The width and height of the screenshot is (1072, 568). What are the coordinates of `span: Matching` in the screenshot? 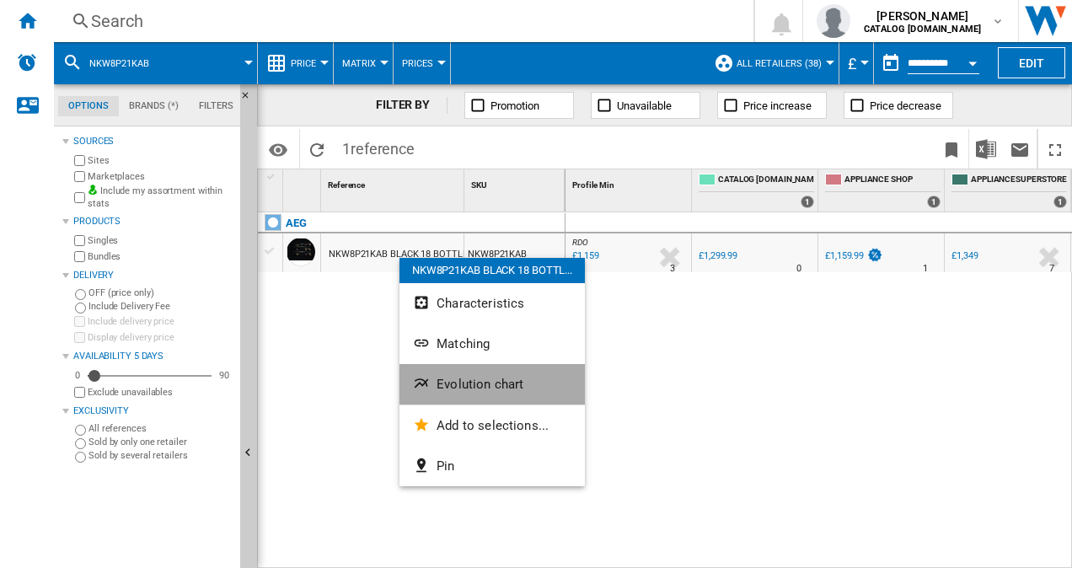 It's located at (463, 344).